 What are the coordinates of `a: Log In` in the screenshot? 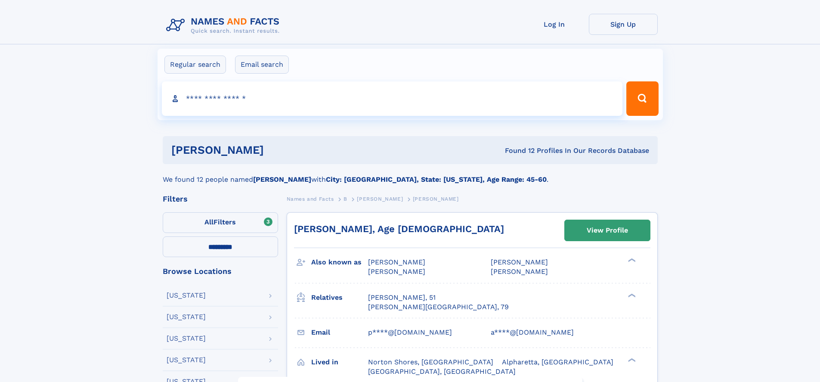 It's located at (554, 24).